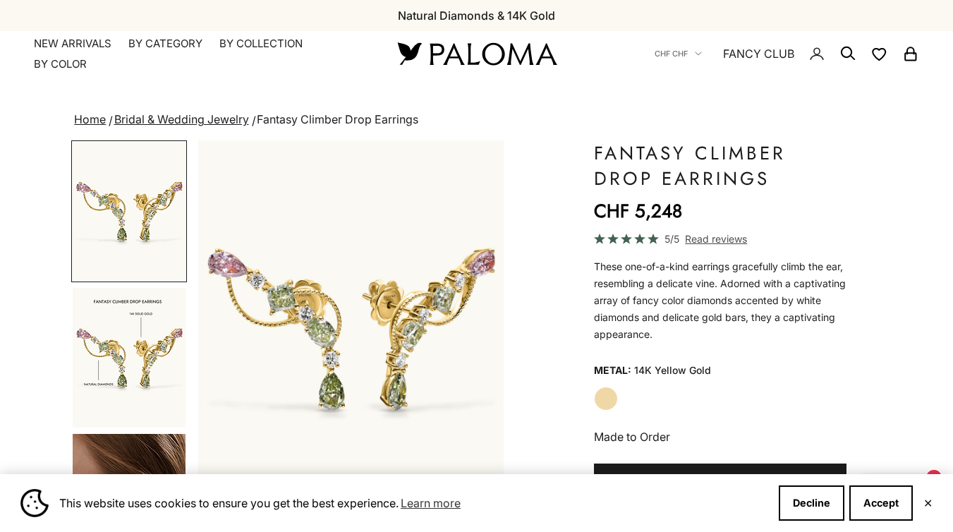 The height and width of the screenshot is (532, 953). What do you see at coordinates (476, 16) in the screenshot?
I see `p: Natural Diamonds & 14K Gold` at bounding box center [476, 16].